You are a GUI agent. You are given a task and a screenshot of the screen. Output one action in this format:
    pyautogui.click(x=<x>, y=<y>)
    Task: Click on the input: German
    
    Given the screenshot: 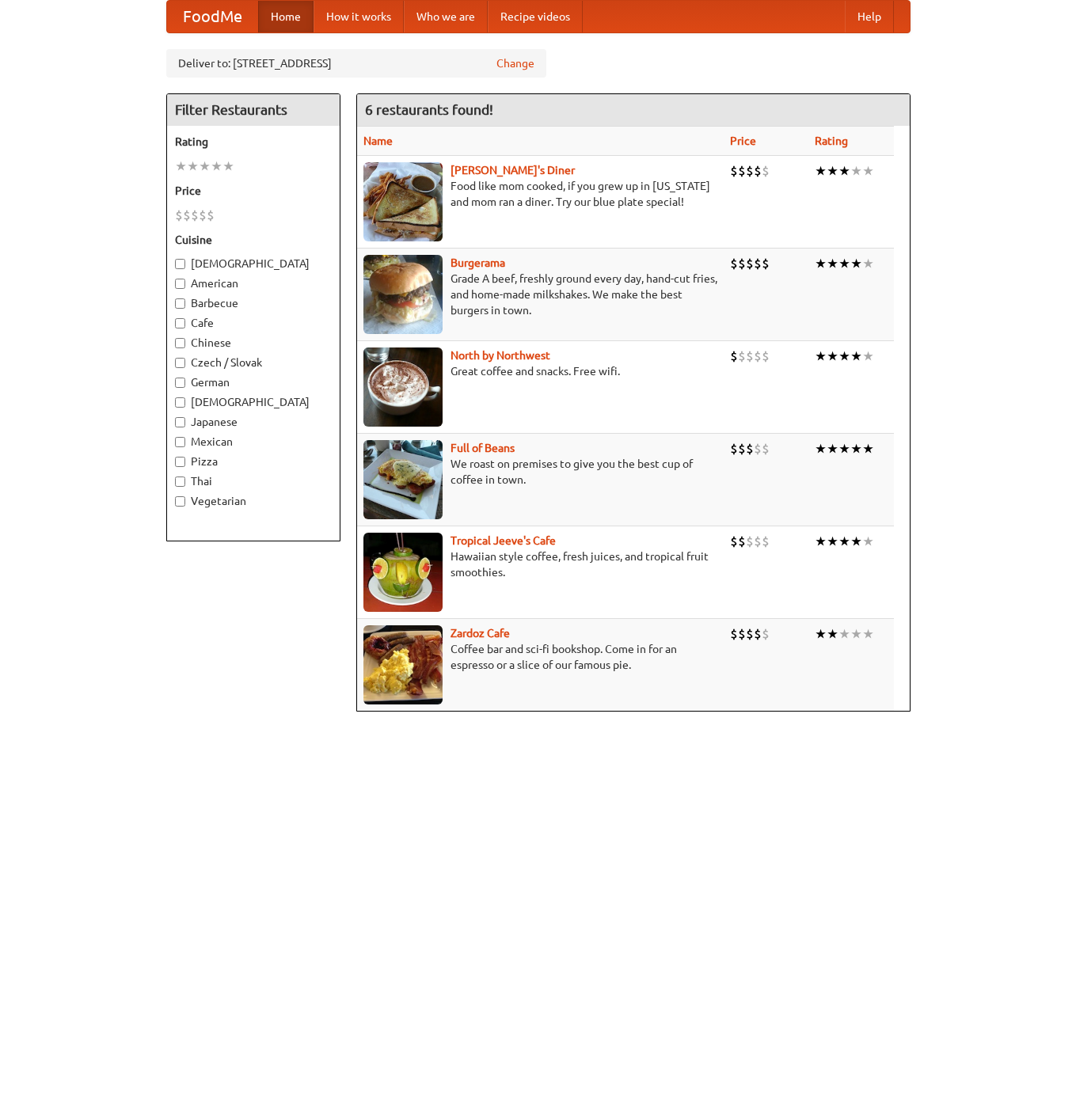 What is the action you would take?
    pyautogui.click(x=180, y=382)
    